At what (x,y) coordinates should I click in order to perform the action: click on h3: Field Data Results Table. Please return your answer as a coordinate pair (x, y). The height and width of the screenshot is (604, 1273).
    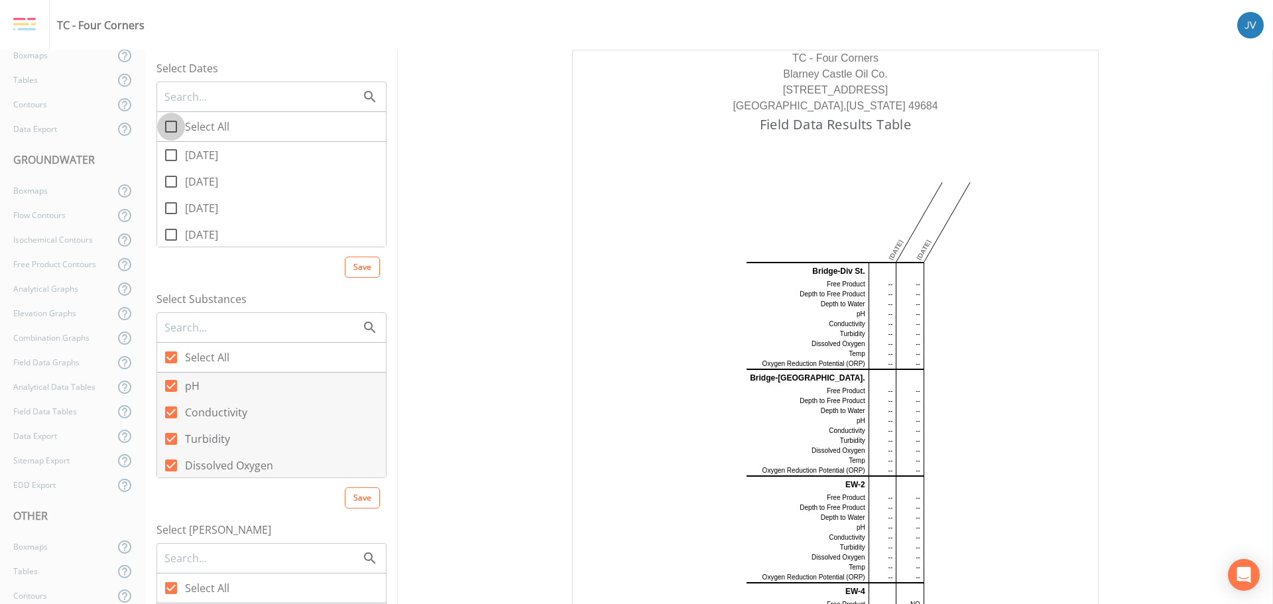
    Looking at the image, I should click on (835, 125).